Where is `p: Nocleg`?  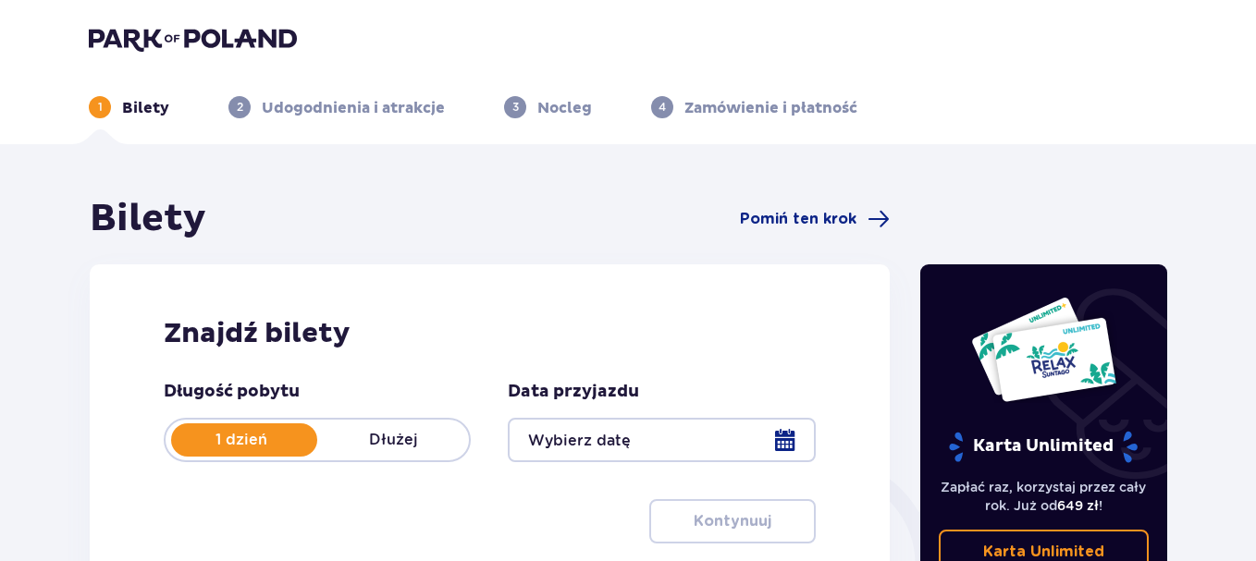 p: Nocleg is located at coordinates (564, 108).